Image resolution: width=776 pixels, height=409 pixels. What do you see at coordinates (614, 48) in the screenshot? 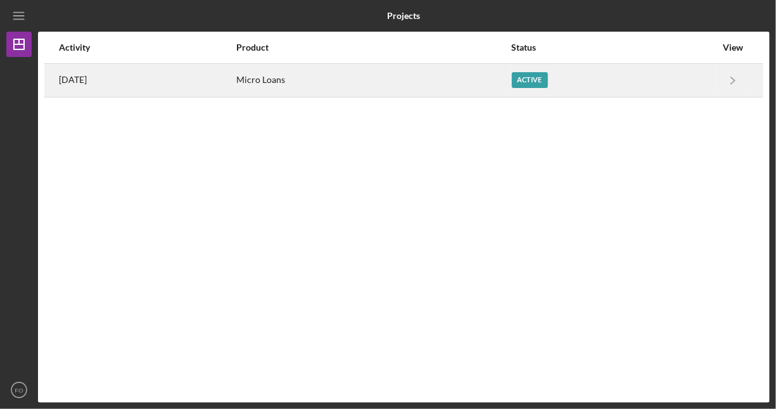
I see `div: Status` at bounding box center [614, 48].